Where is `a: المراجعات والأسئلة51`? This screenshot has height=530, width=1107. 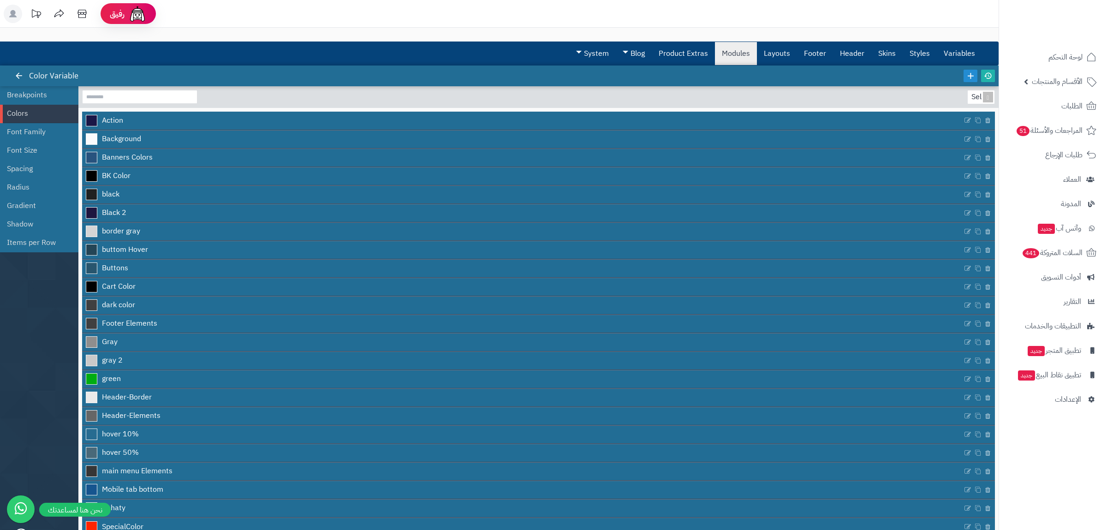 a: المراجعات والأسئلة51 is located at coordinates (1053, 131).